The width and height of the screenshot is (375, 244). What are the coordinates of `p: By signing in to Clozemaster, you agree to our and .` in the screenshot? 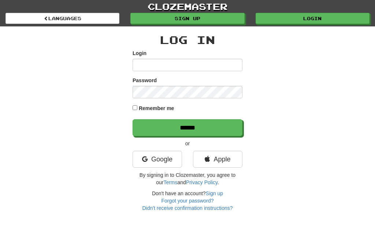 It's located at (188, 178).